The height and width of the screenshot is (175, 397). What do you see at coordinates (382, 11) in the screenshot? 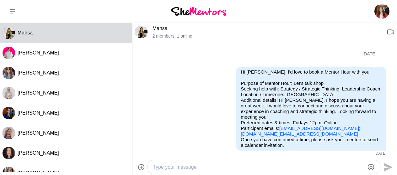
I see `a: Carolina Portugal` at bounding box center [382, 11].